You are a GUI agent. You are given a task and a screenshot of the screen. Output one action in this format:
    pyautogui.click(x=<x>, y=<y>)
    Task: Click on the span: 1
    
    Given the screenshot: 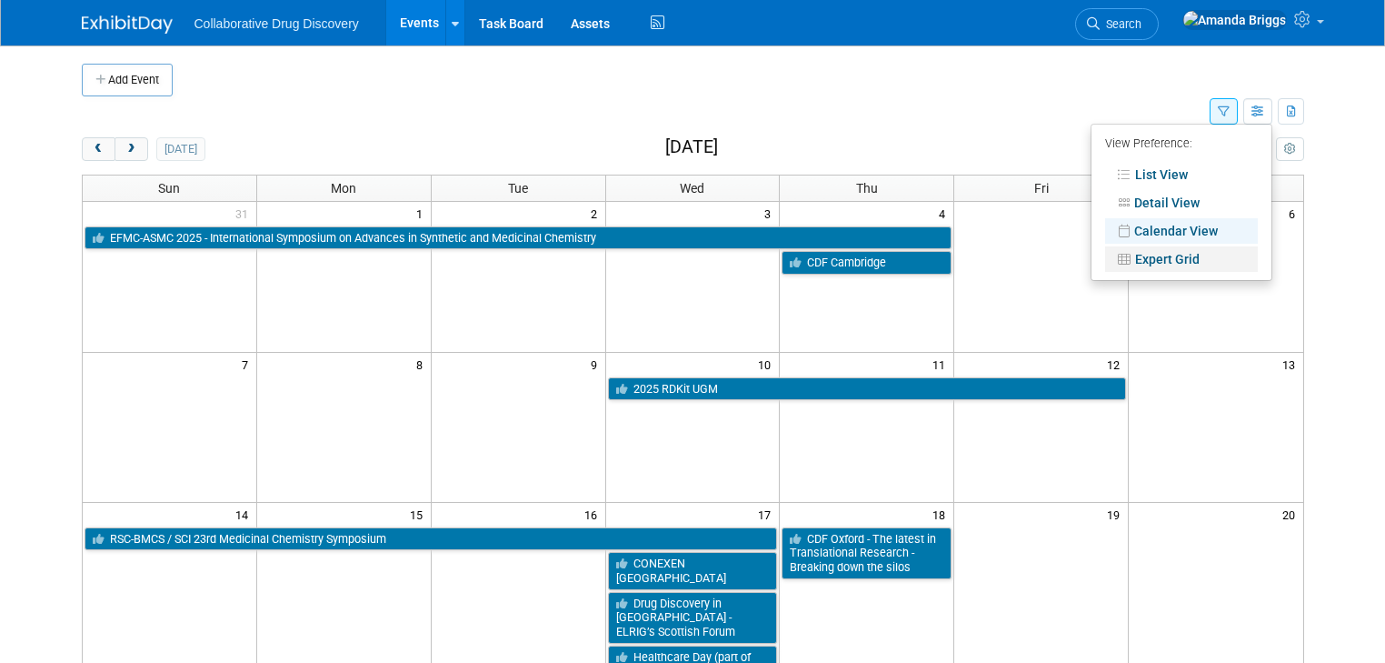 What is the action you would take?
    pyautogui.click(x=423, y=213)
    